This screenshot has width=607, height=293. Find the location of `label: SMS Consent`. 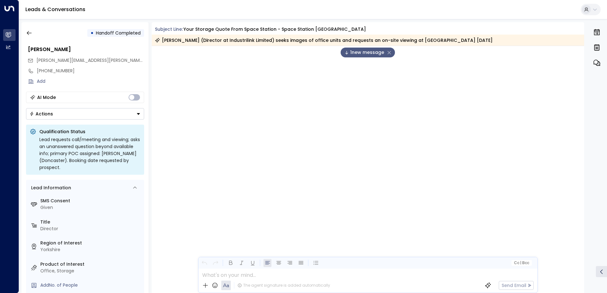

label: SMS Consent is located at coordinates (91, 201).